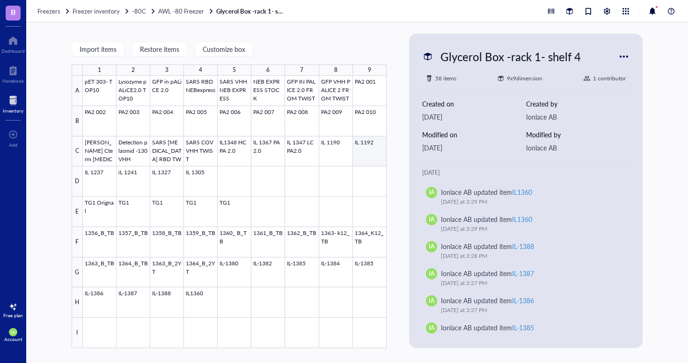  I want to click on a: Dashboard, so click(13, 43).